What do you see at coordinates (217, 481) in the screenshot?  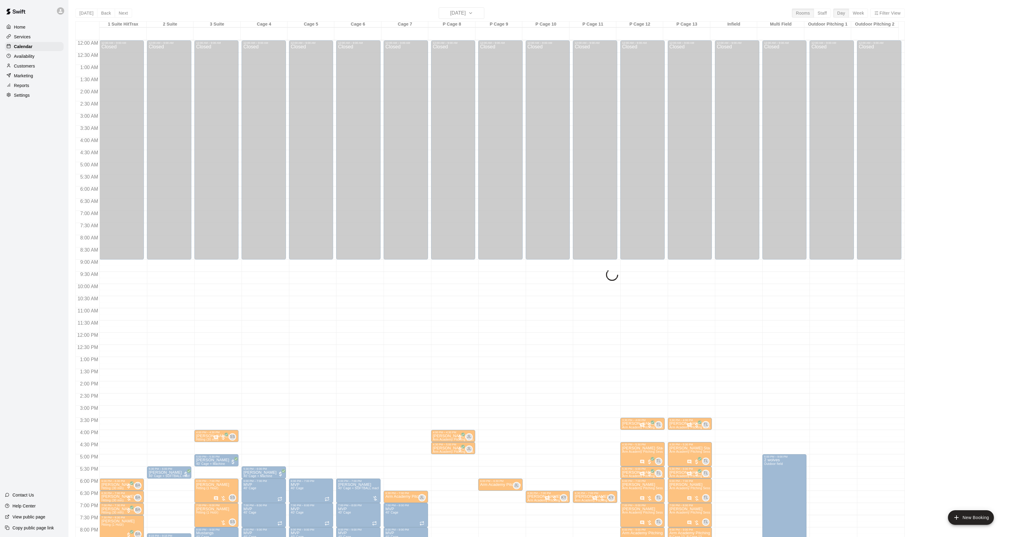 I see `div: 6:00 PM – 7:00 PM` at bounding box center [217, 481].